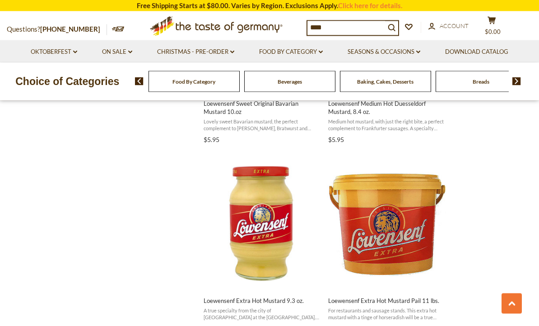  I want to click on span: Loewensenf Extra Hot Mustard Pail 11 lbs., so click(387, 301).